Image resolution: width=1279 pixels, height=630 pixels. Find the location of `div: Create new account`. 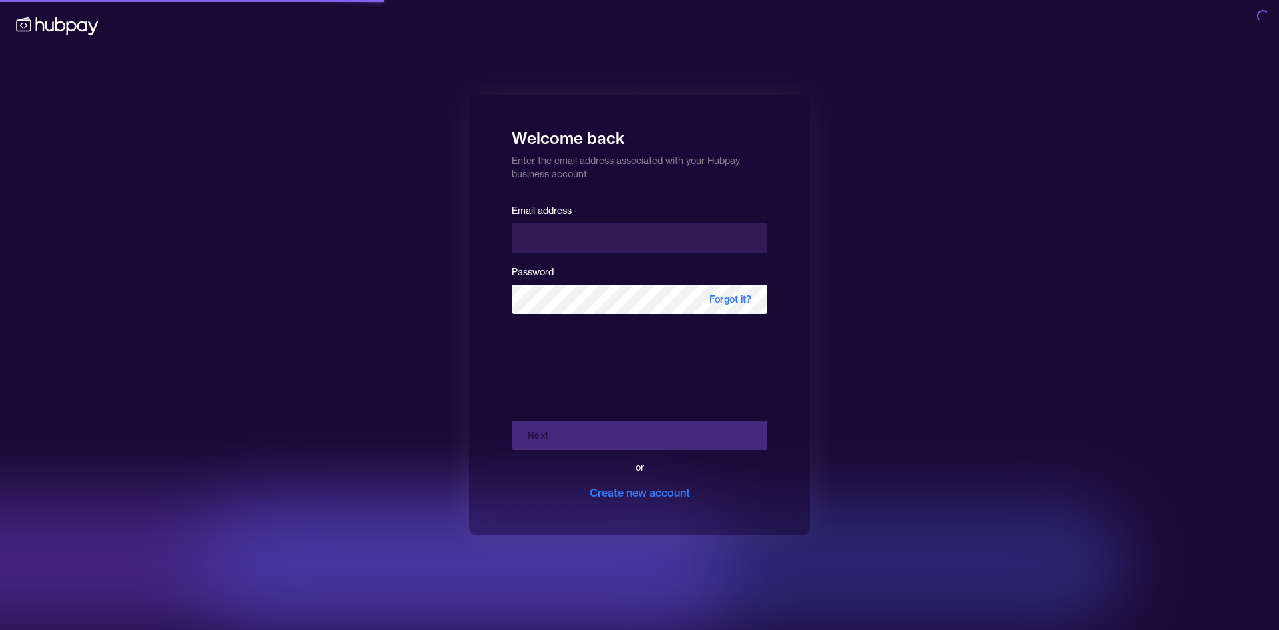

div: Create new account is located at coordinates (640, 492).